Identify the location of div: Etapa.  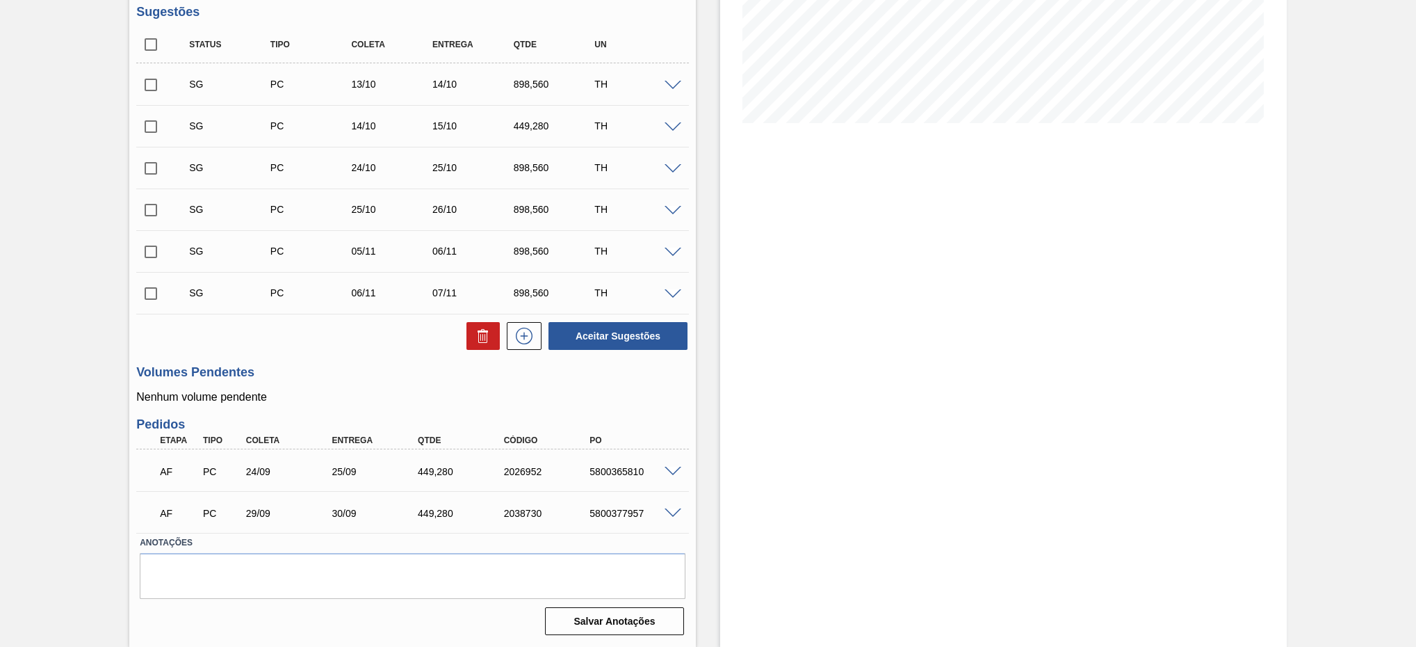
(179, 440).